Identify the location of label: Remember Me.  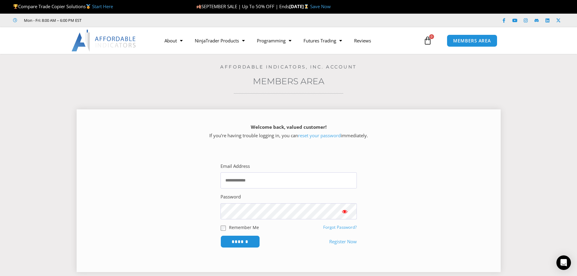
(244, 227).